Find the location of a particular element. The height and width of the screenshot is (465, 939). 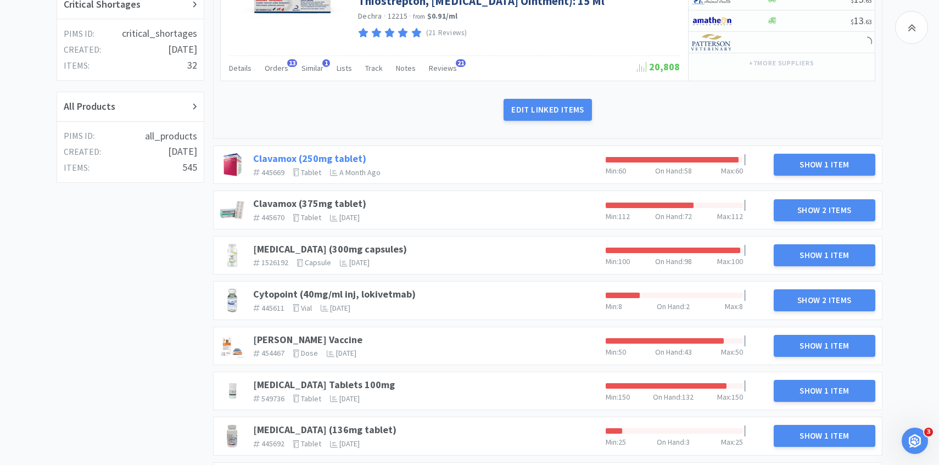

span: capsule is located at coordinates (318, 262).